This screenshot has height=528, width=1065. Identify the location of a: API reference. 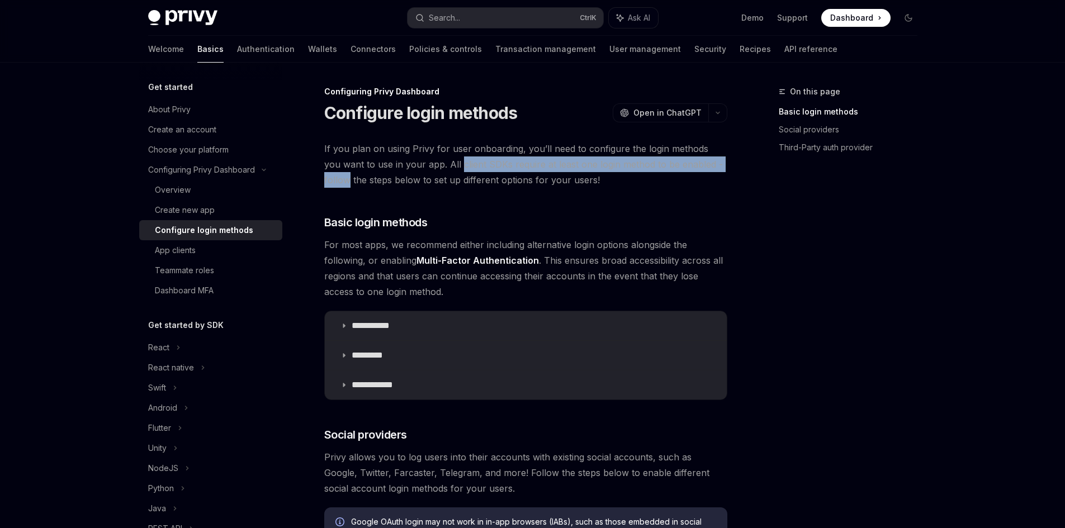
(811, 49).